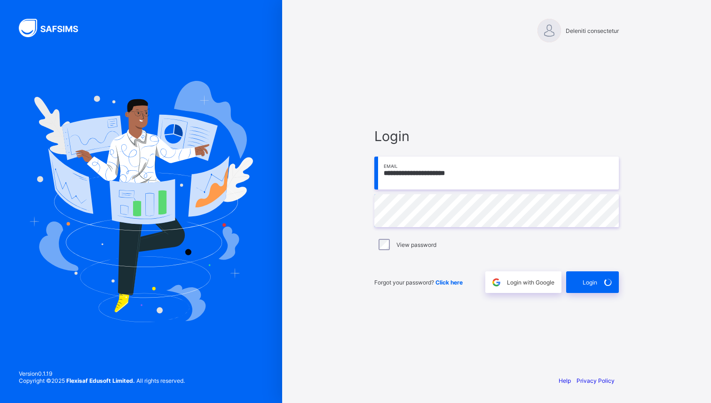 The image size is (711, 403). I want to click on a: Help, so click(565, 380).